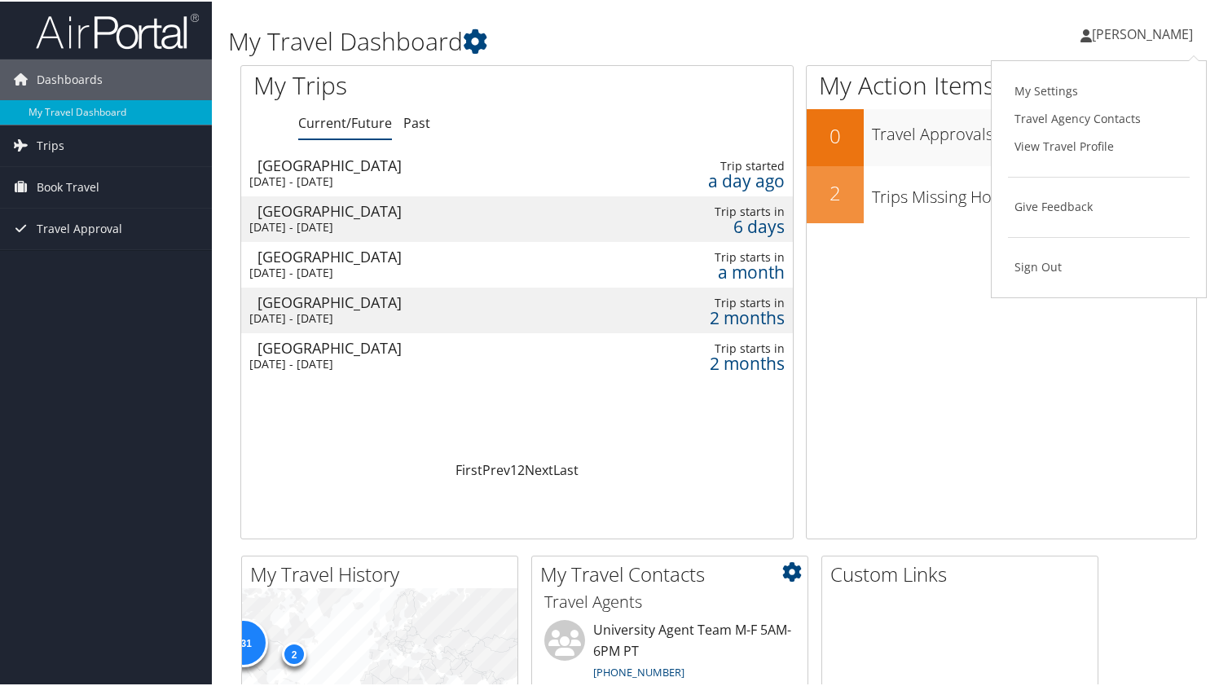 Image resolution: width=1219 pixels, height=686 pixels. Describe the element at coordinates (565, 468) in the screenshot. I see `a: Last` at that location.